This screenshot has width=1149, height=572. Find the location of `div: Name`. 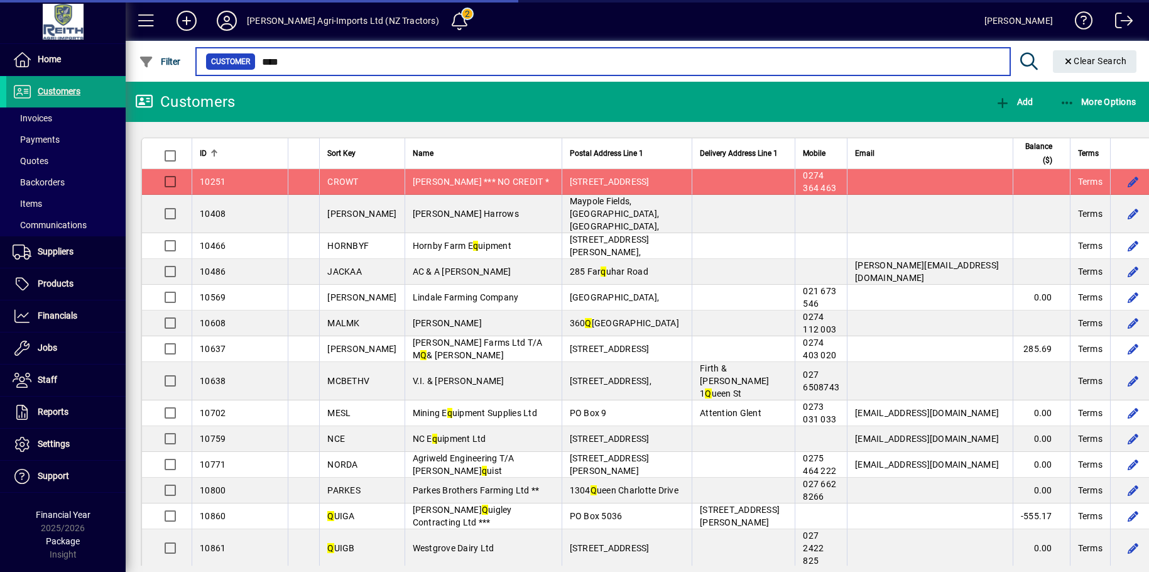

div: Name is located at coordinates (483, 153).